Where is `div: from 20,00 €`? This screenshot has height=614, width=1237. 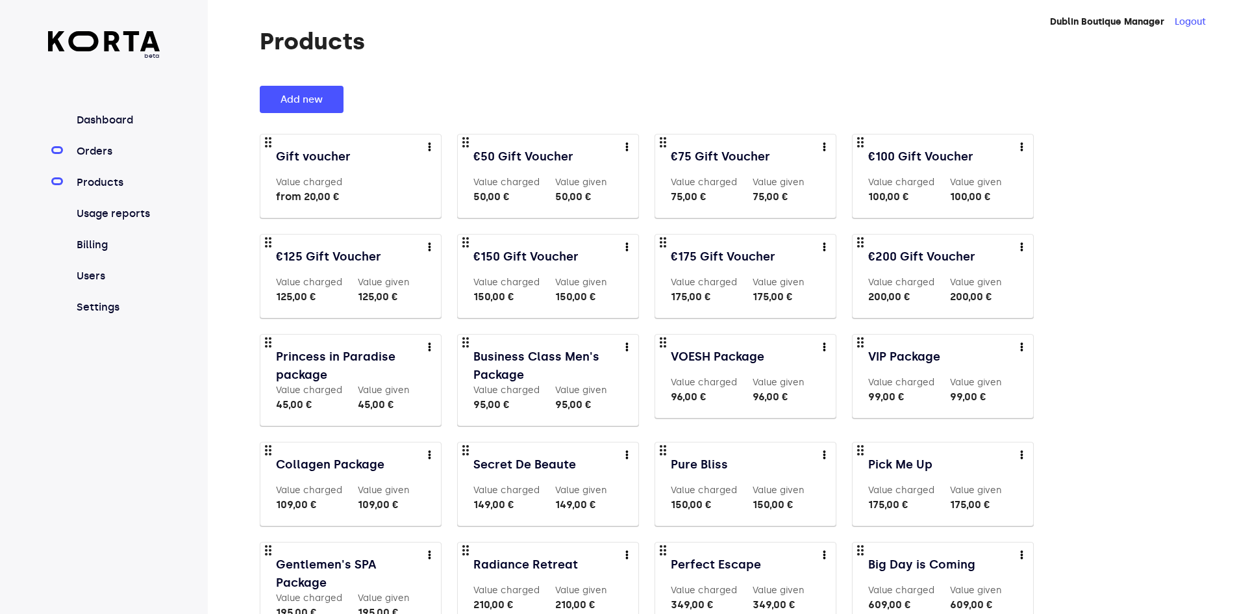
div: from 20,00 € is located at coordinates (309, 197).